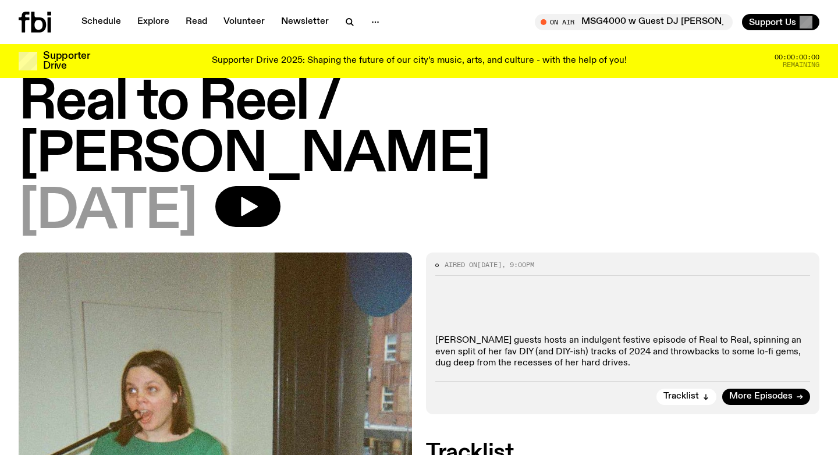 Image resolution: width=838 pixels, height=455 pixels. What do you see at coordinates (686, 397) in the screenshot?
I see `button: Tracklist` at bounding box center [686, 397].